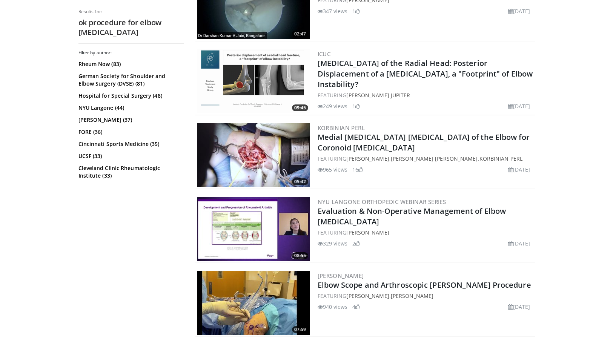 This screenshot has height=339, width=613. Describe the element at coordinates (253, 229) in the screenshot. I see `a: 08:55` at that location.